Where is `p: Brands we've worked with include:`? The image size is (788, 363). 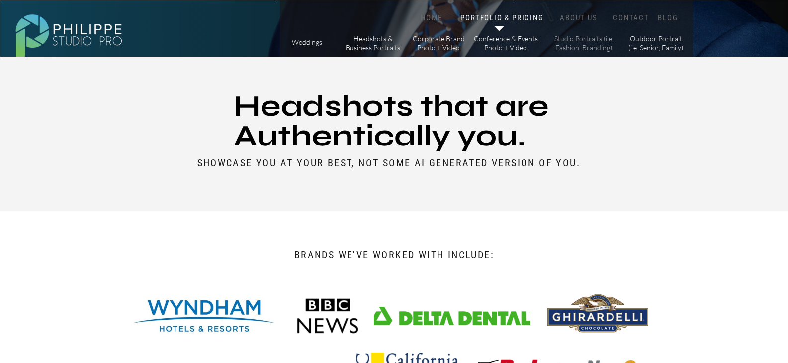 p: Brands we've worked with include: is located at coordinates (394, 255).